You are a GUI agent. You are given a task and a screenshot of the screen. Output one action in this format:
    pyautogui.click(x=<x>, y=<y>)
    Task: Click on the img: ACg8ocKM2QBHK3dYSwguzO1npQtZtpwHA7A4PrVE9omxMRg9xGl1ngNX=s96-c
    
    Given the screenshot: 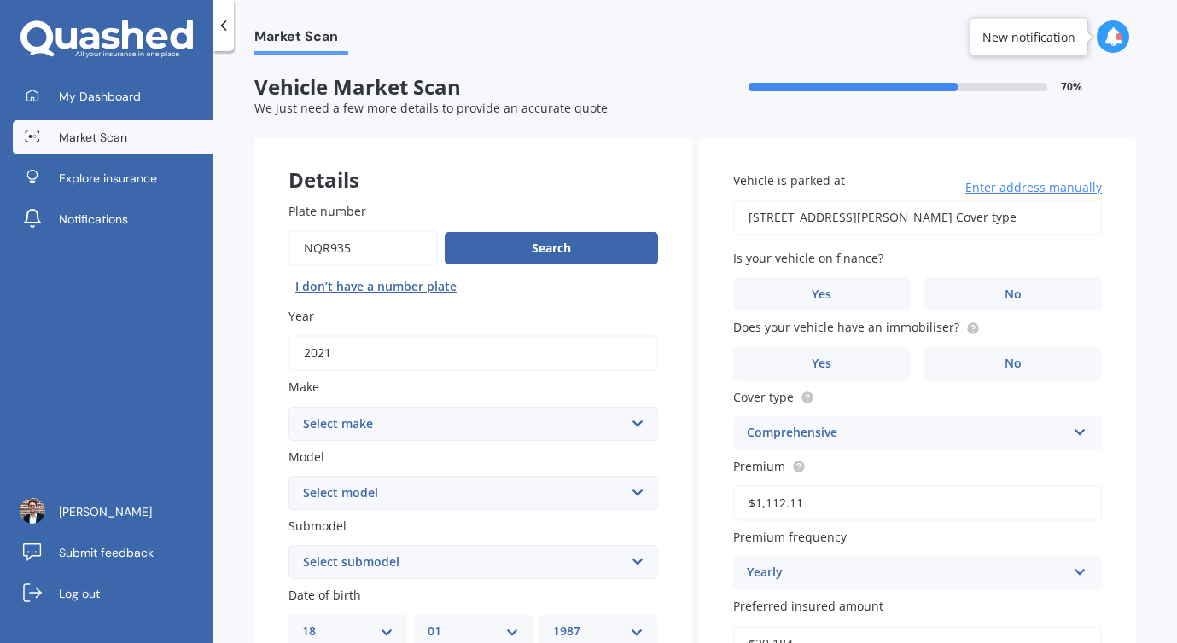 What is the action you would take?
    pyautogui.click(x=32, y=511)
    